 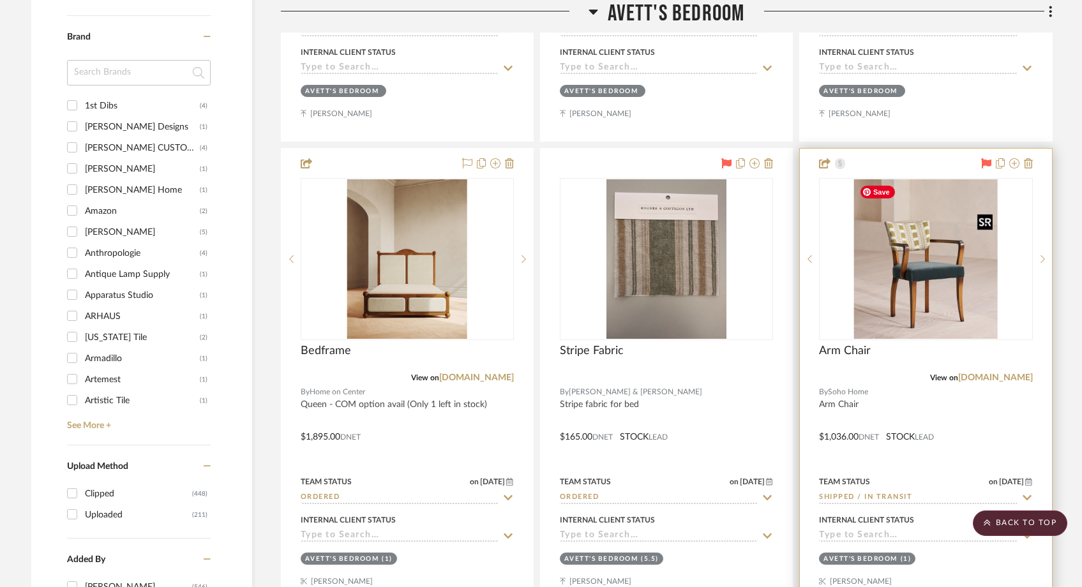 I want to click on span: Arm Chair, so click(x=845, y=351).